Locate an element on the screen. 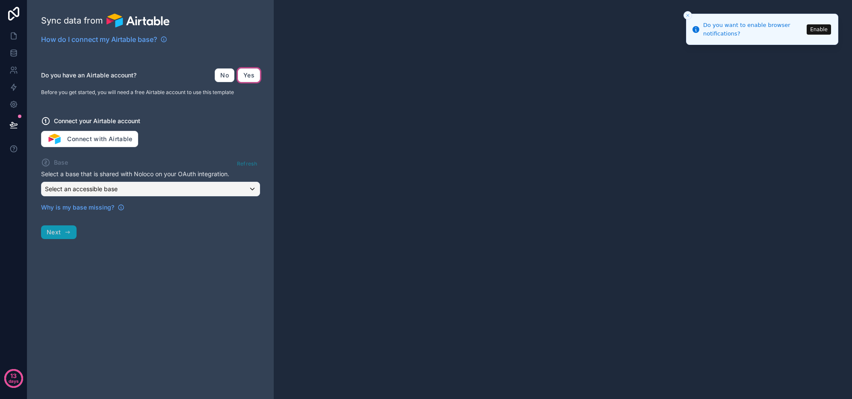 The width and height of the screenshot is (852, 399). span: Sync data from is located at coordinates (72, 21).